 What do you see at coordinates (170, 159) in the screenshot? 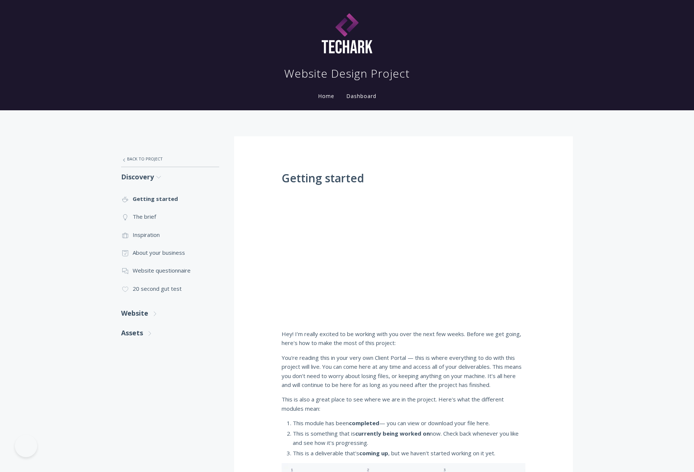
I see `a: Back to Project` at bounding box center [170, 159].